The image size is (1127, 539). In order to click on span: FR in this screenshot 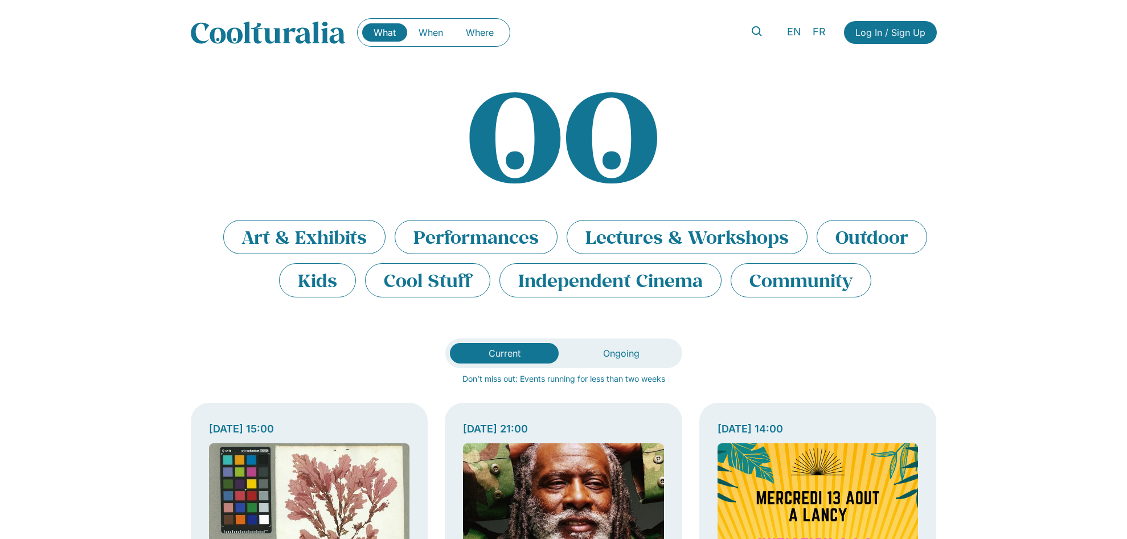, I will do `click(819, 32)`.